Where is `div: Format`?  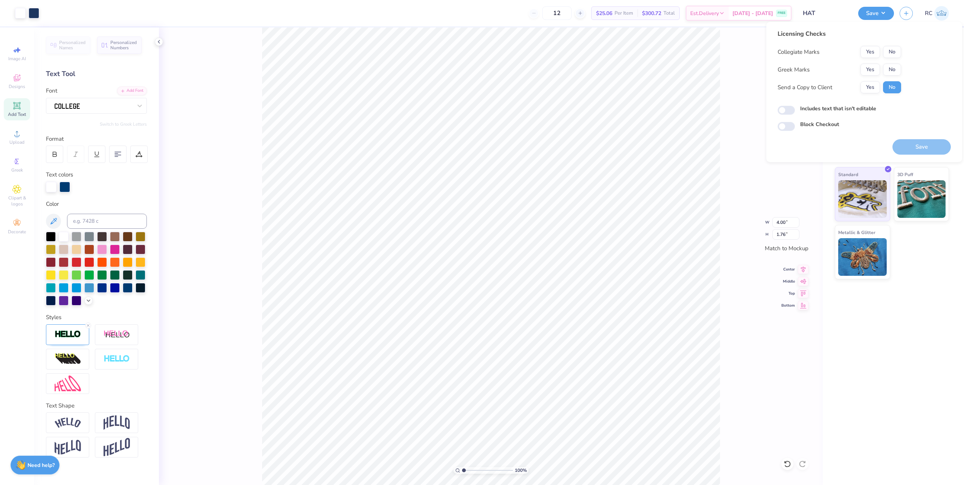
div: Format is located at coordinates (97, 139).